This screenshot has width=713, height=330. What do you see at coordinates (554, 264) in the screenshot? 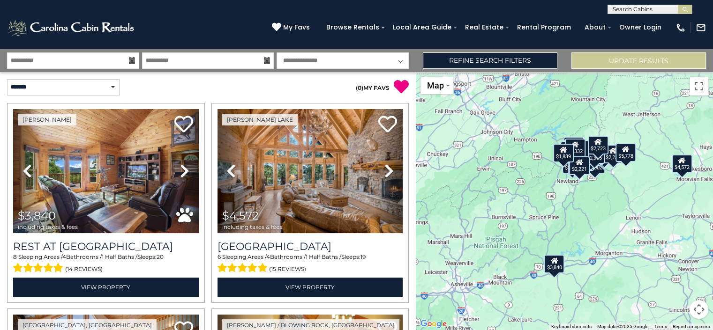
I see `div: $3,840` at bounding box center [554, 264].